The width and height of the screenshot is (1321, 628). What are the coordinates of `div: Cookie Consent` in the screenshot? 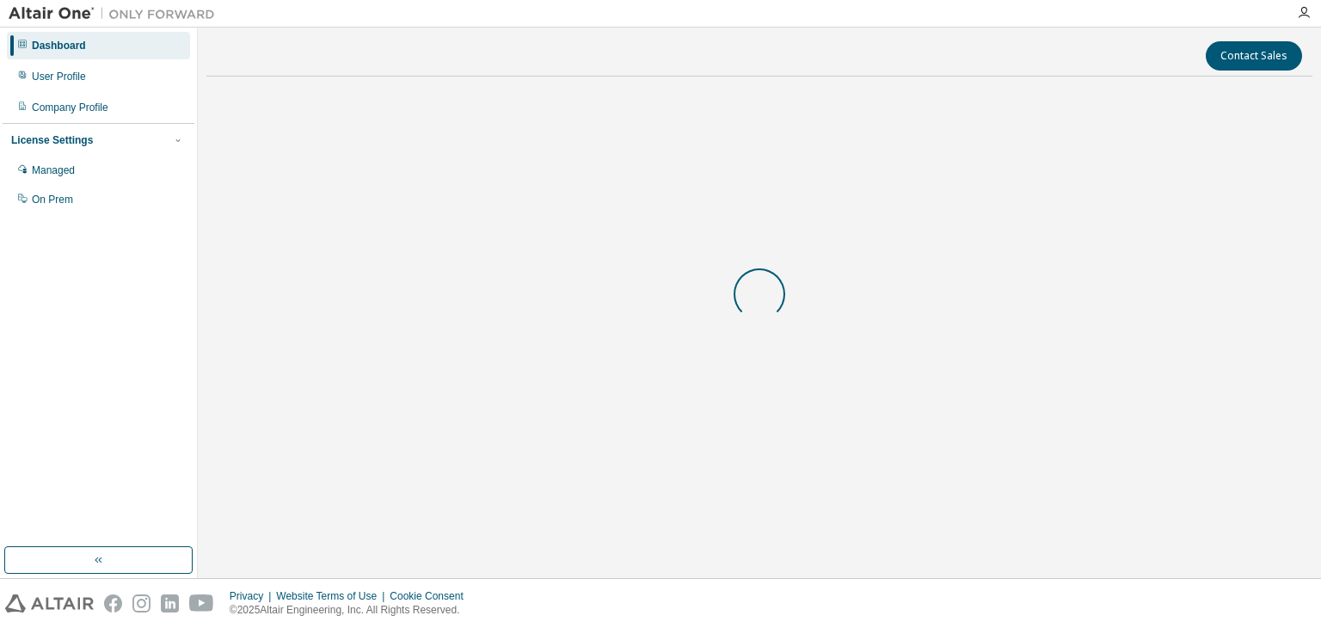 It's located at (431, 596).